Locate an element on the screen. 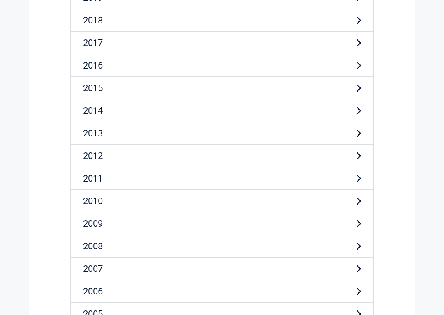 This screenshot has height=315, width=444. a: 2006 is located at coordinates (222, 292).